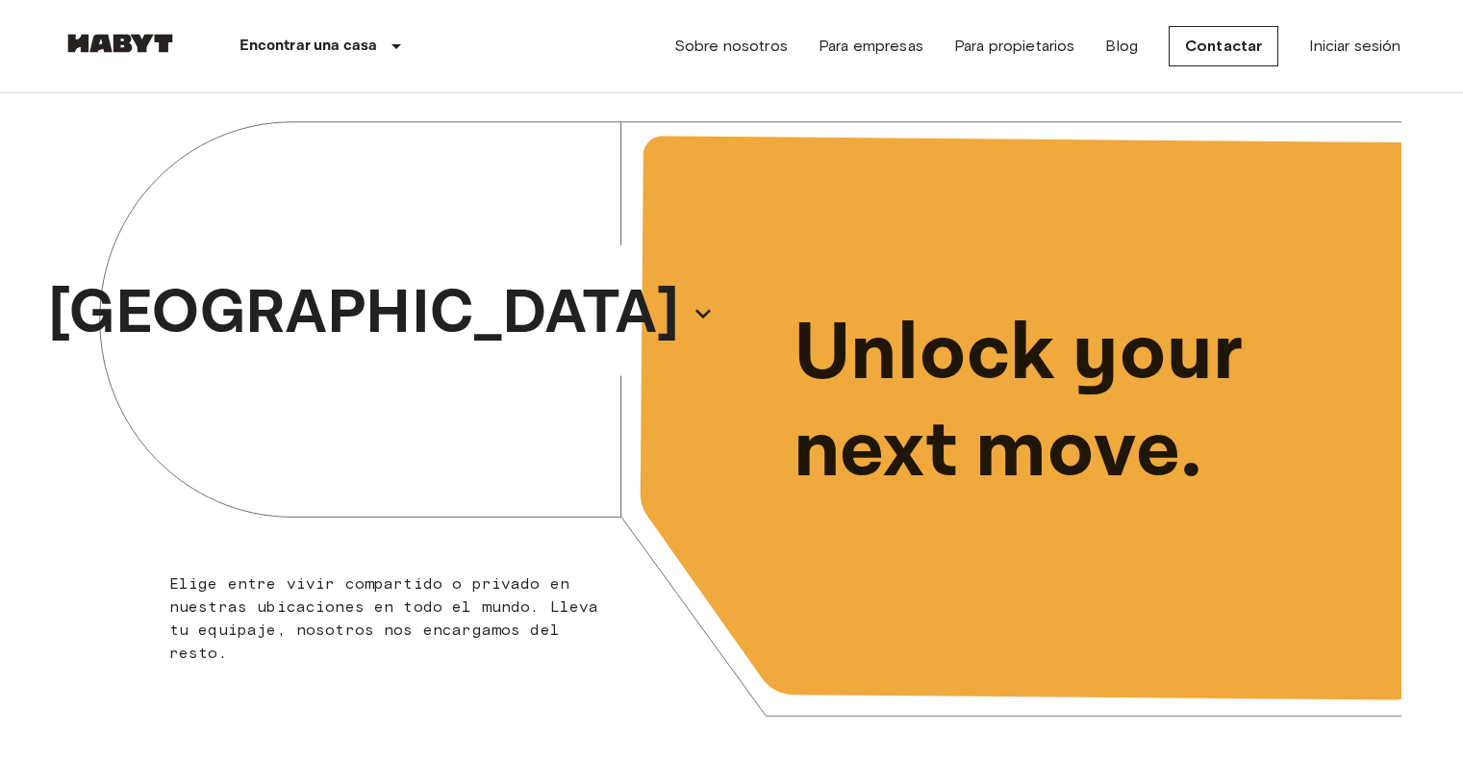  I want to click on a: Para empresas, so click(871, 46).